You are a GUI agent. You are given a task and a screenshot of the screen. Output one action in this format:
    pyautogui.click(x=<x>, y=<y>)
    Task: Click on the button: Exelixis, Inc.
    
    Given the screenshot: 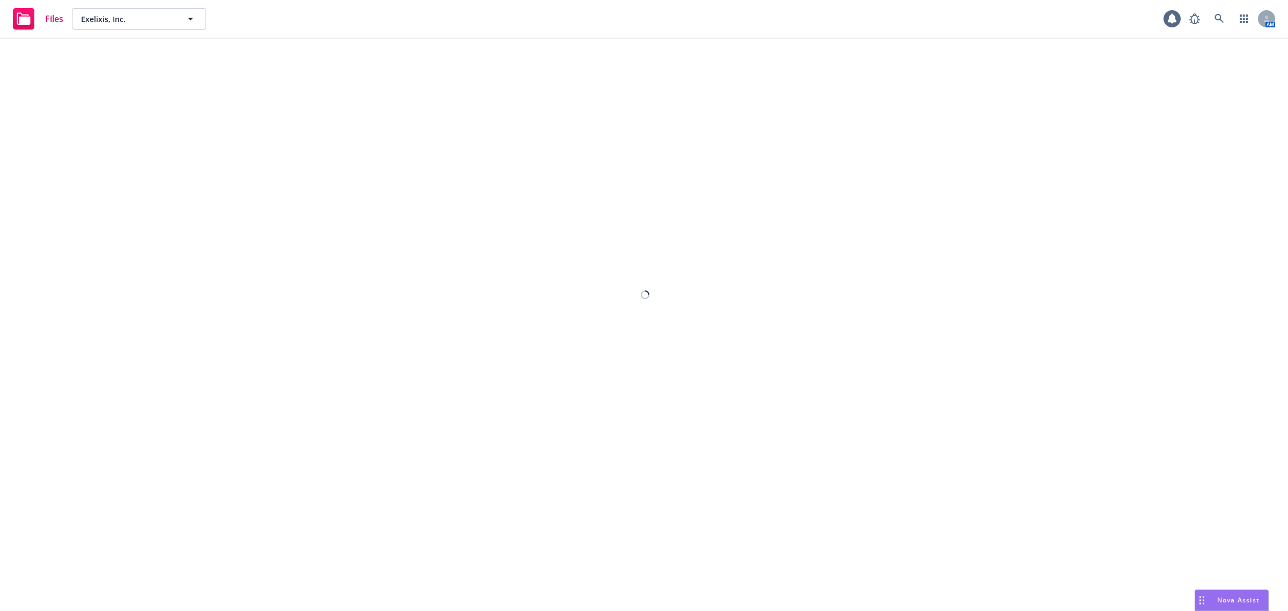 What is the action you would take?
    pyautogui.click(x=139, y=19)
    